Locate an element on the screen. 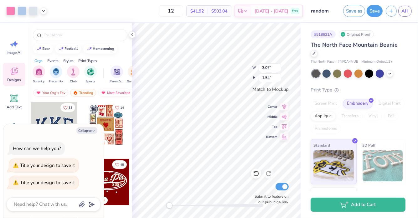 The width and height of the screenshot is (418, 218). img: Parent's Weekend Image is located at coordinates (117, 72).